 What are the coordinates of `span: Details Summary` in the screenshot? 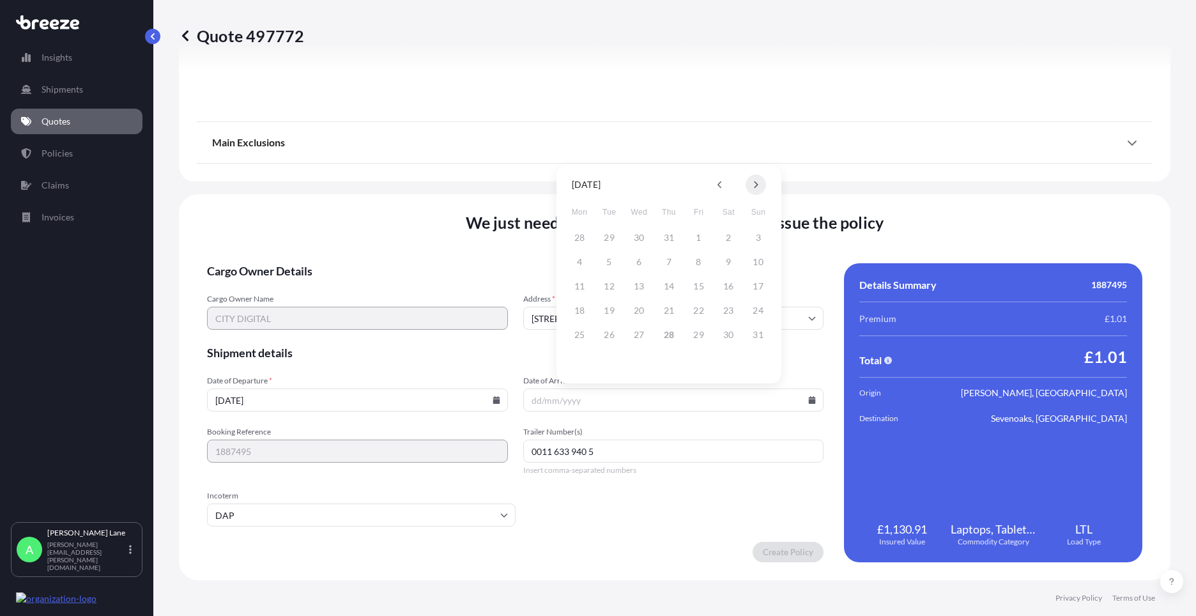 It's located at (898, 285).